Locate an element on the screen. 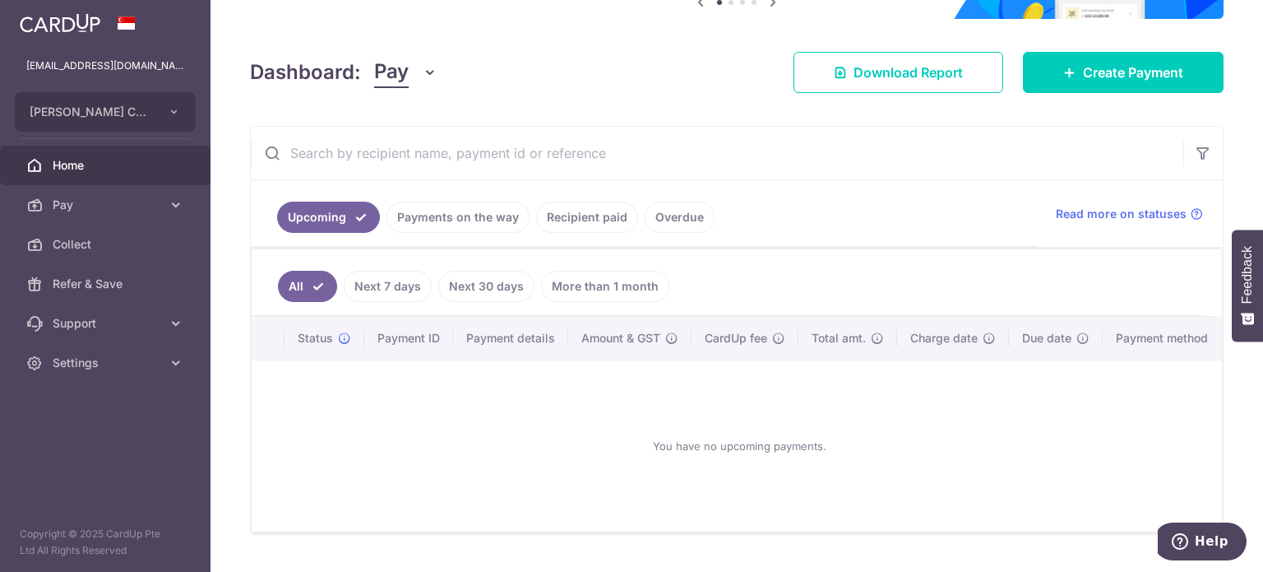  a: Next 30 days is located at coordinates (486, 286).